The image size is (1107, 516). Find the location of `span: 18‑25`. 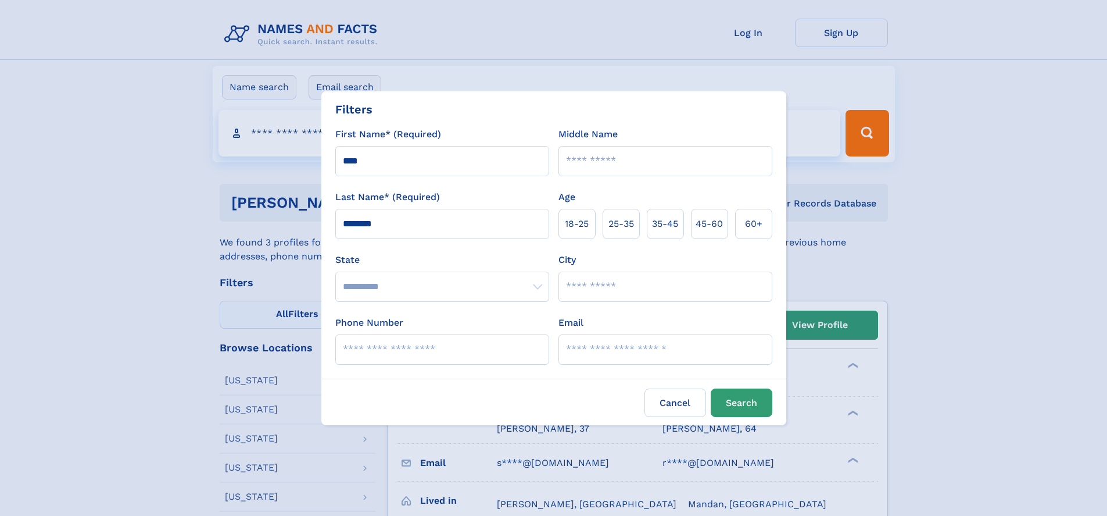

span: 18‑25 is located at coordinates (577, 224).